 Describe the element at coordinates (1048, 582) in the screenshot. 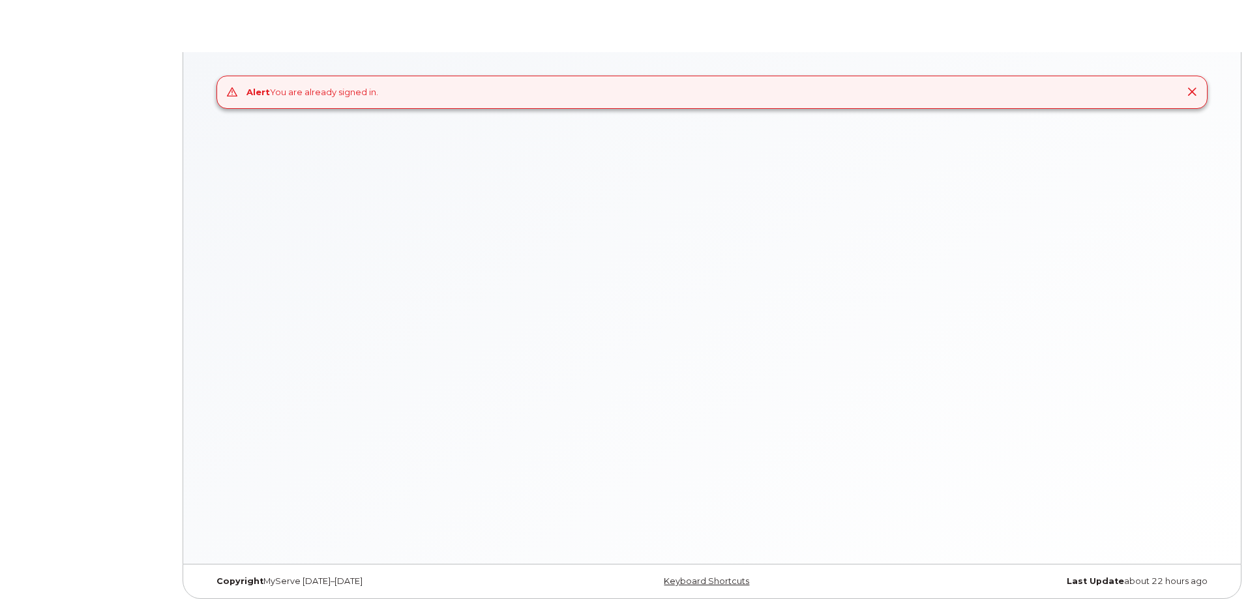

I see `div: about 22 hours ago` at that location.